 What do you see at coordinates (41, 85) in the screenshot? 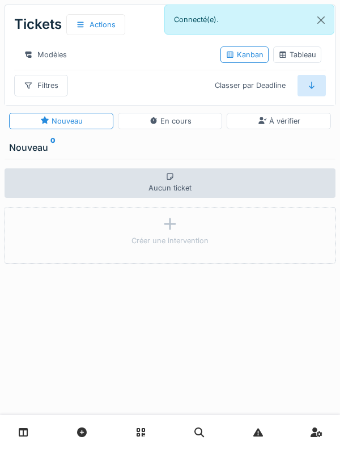
I see `div: Filtres` at bounding box center [41, 85].